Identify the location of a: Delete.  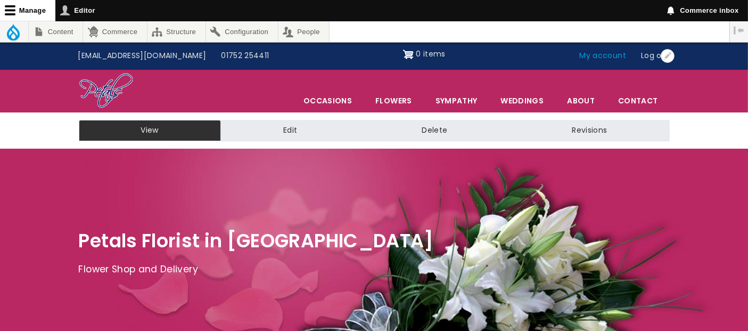
(435, 130).